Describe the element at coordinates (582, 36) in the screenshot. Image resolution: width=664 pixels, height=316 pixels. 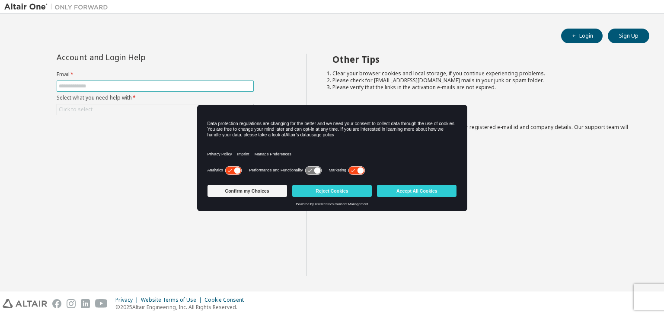
I see `button: Login` at that location.